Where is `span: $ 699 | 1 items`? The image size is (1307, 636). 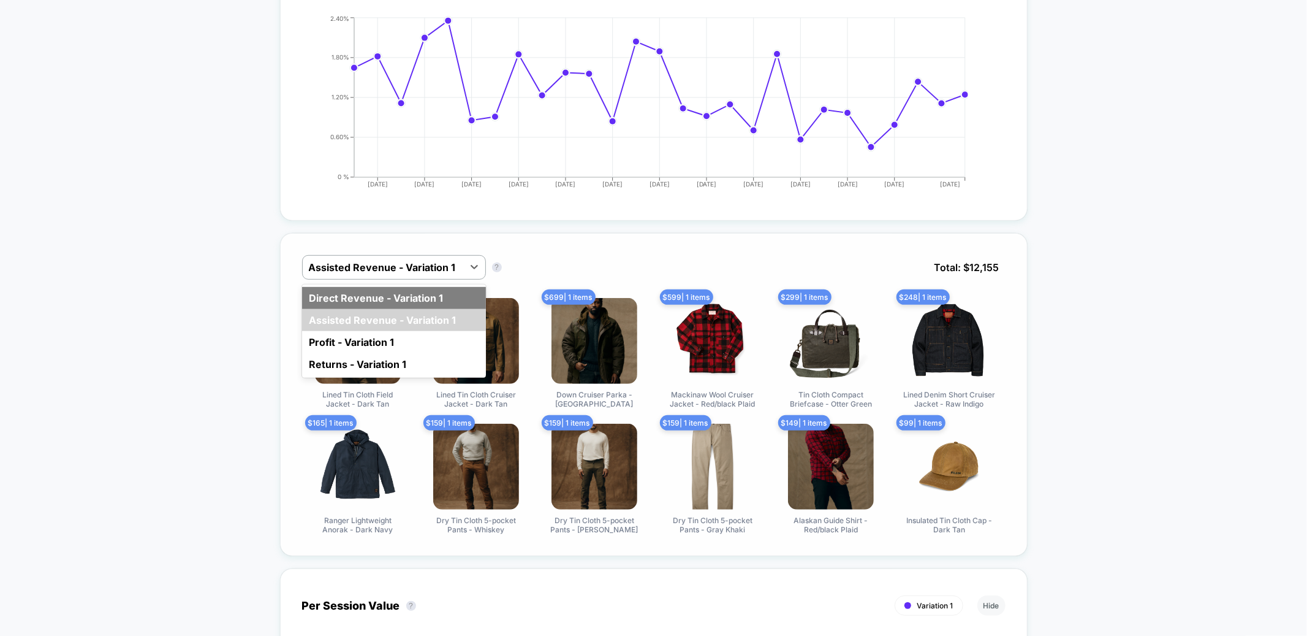 span: $ 699 | 1 items is located at coordinates (569, 297).